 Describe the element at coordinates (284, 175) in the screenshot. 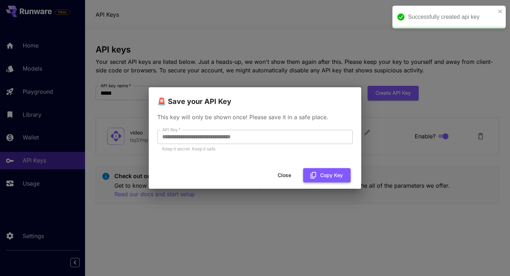

I see `button: Close` at that location.